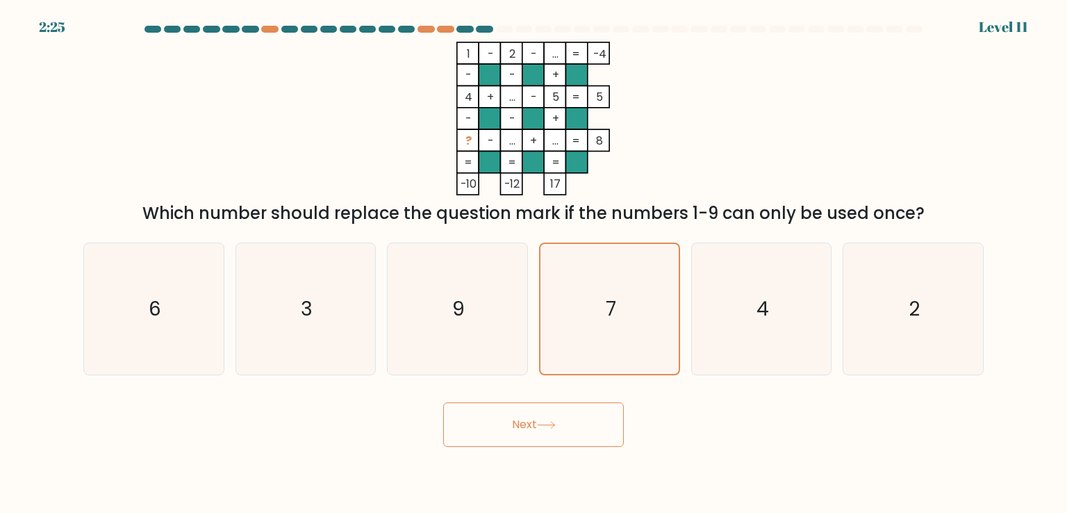  What do you see at coordinates (468, 54) in the screenshot?
I see `tspan: 1` at bounding box center [468, 54].